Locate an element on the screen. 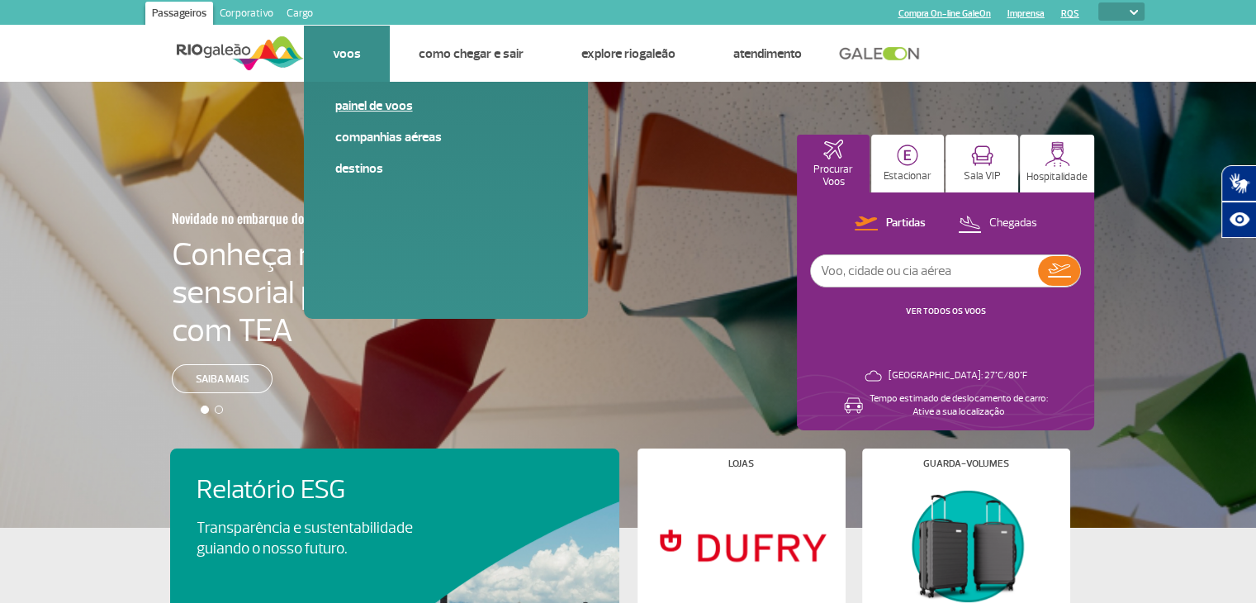 Image resolution: width=1256 pixels, height=603 pixels. a: Compra On-line GaleOn is located at coordinates (945, 13).